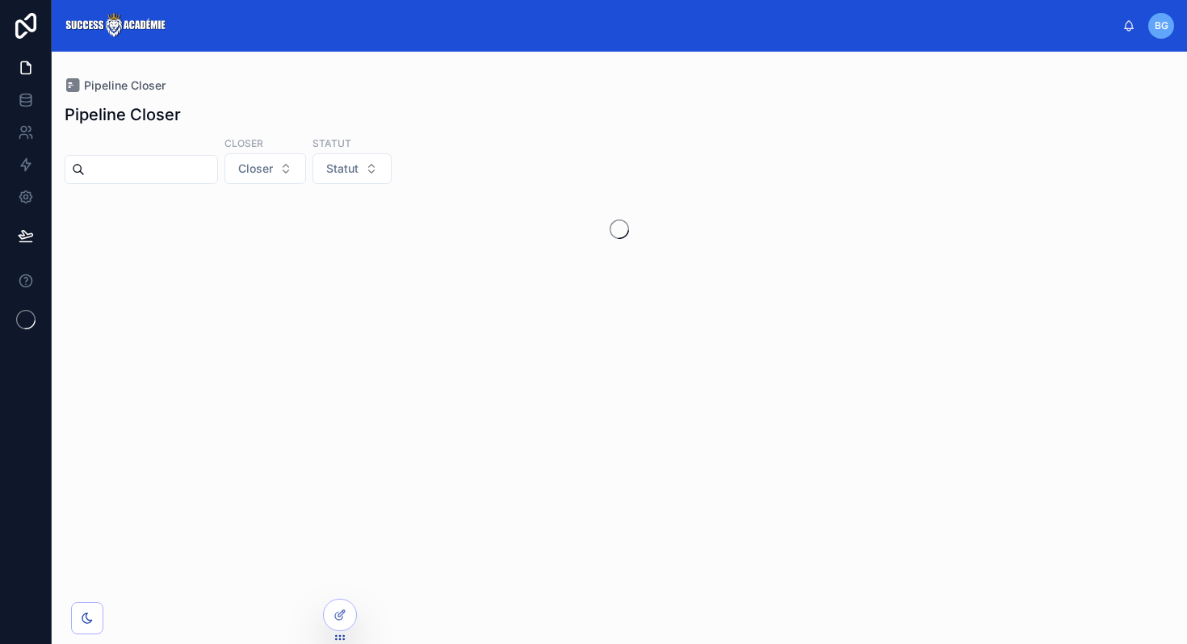 The image size is (1187, 644). What do you see at coordinates (124, 86) in the screenshot?
I see `span: Pipeline Closer` at bounding box center [124, 86].